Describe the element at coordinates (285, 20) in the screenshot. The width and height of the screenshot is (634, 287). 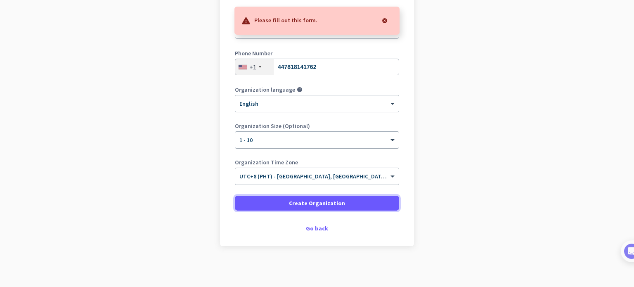
I see `p: Please fill out this form.` at that location.